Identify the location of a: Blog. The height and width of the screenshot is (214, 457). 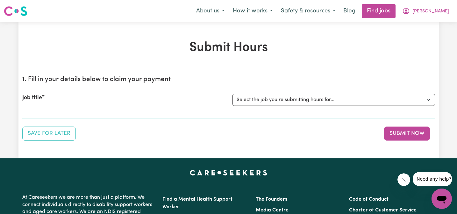
(349, 11).